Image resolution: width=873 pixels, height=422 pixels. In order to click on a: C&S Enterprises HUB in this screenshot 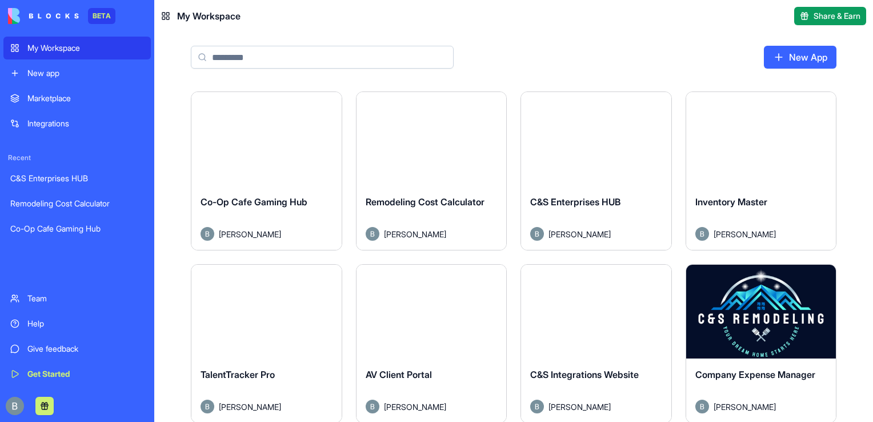, I will do `click(77, 178)`.